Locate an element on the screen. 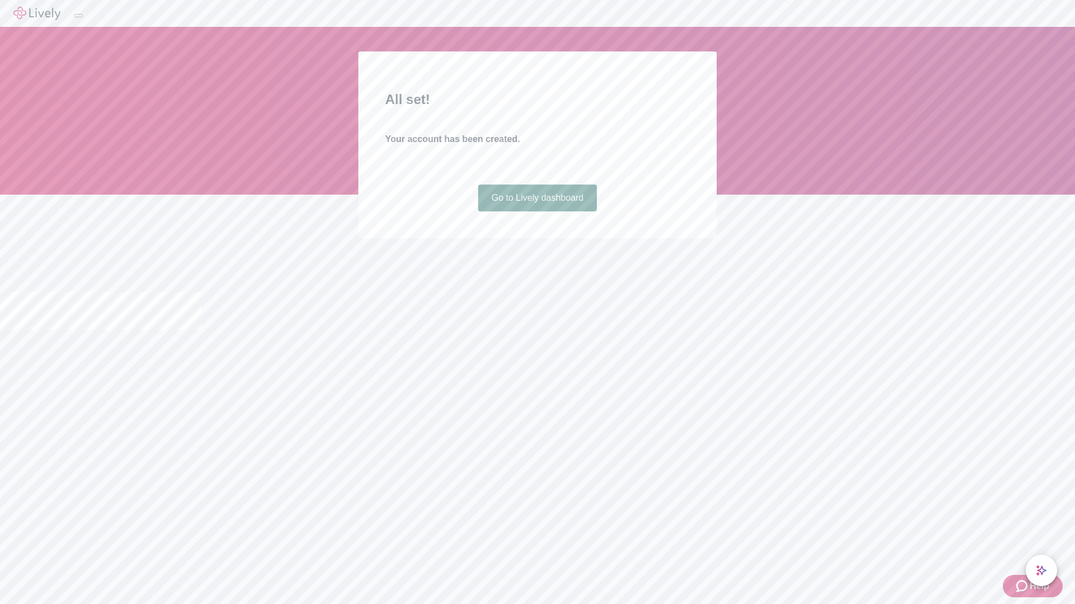 Image resolution: width=1075 pixels, height=604 pixels. svg: Zendesk support icon is located at coordinates (1023, 587).